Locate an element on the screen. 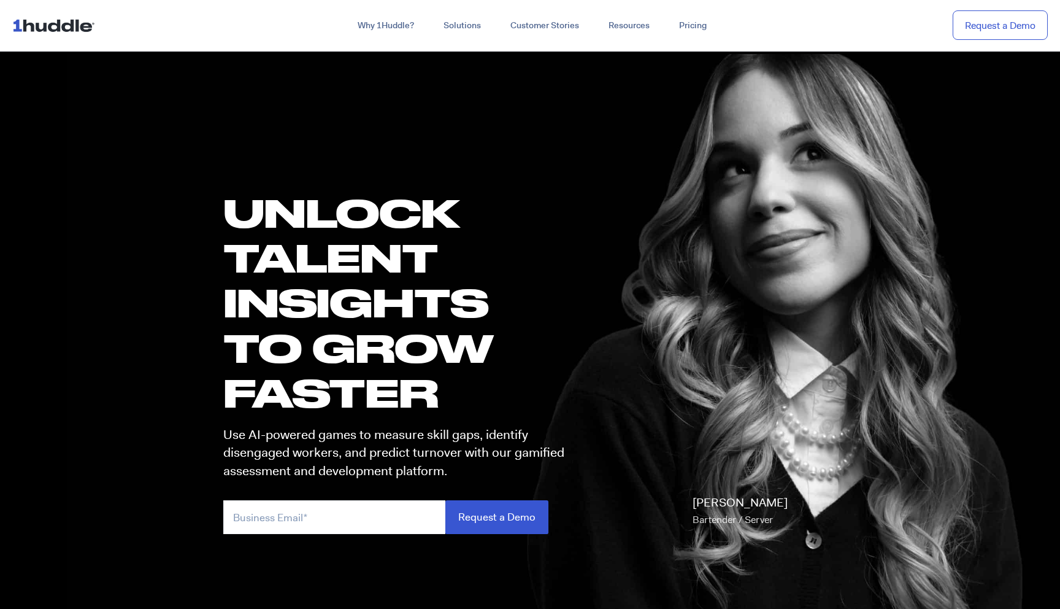 The image size is (1060, 609). a: Pricing is located at coordinates (693, 26).